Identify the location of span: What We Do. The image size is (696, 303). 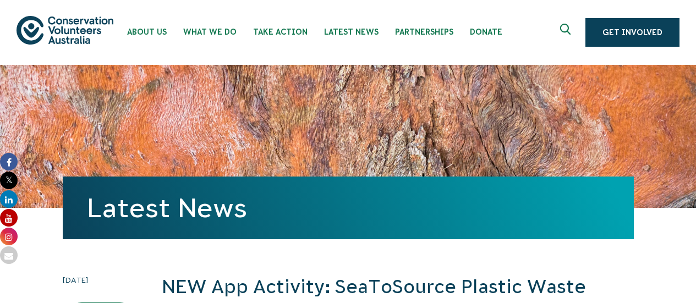
(210, 32).